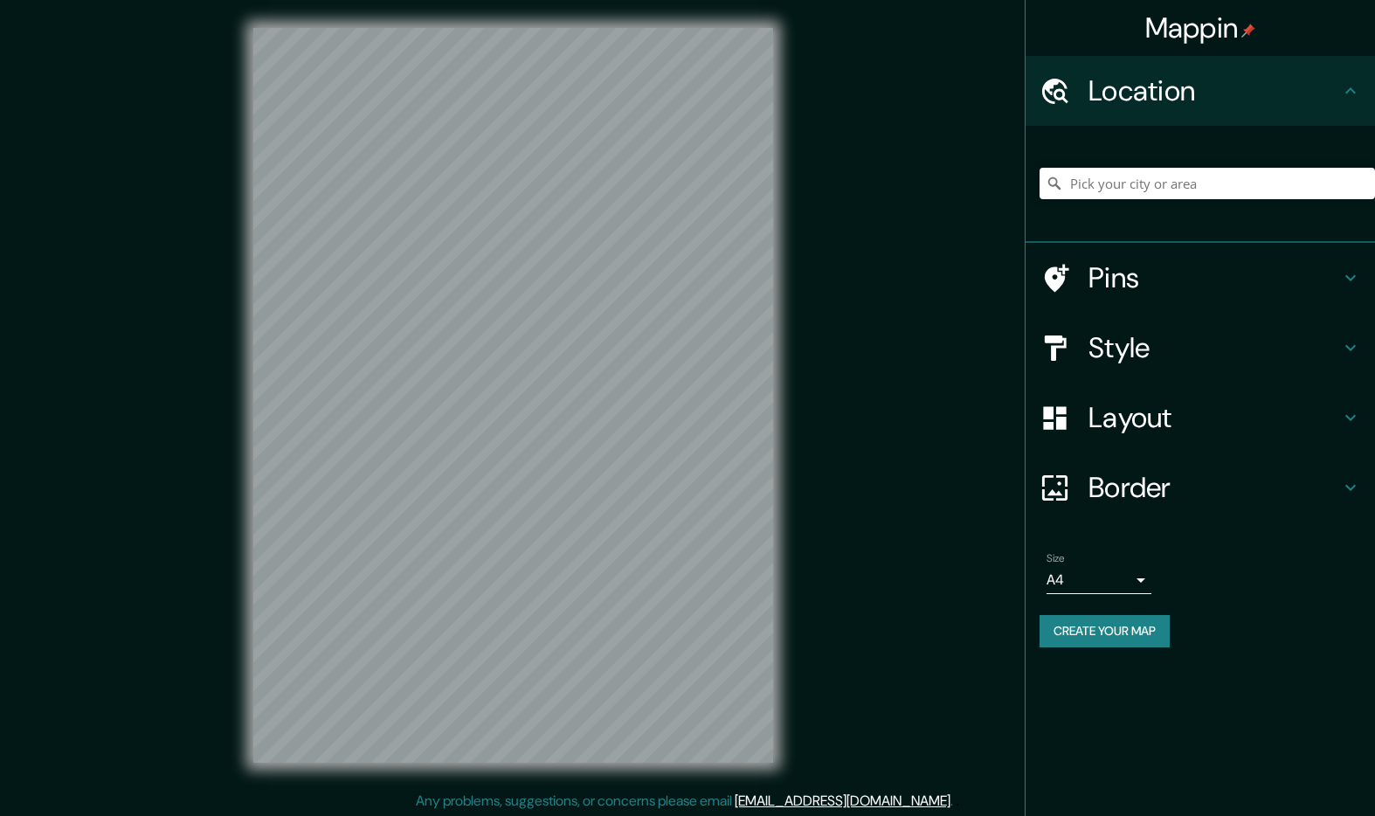 The height and width of the screenshot is (816, 1375). I want to click on div: A4, so click(1099, 580).